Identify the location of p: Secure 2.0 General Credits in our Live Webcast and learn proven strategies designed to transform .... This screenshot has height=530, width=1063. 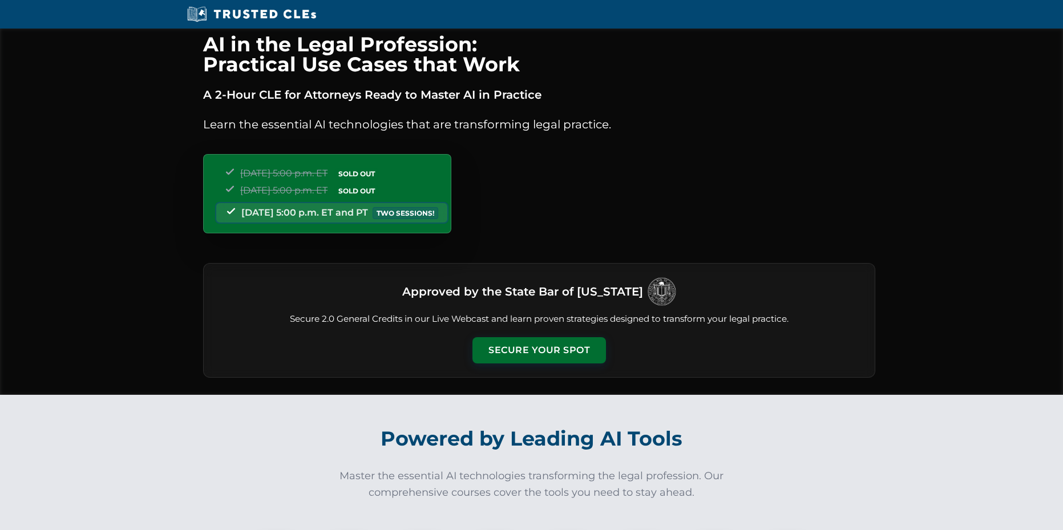
(539, 319).